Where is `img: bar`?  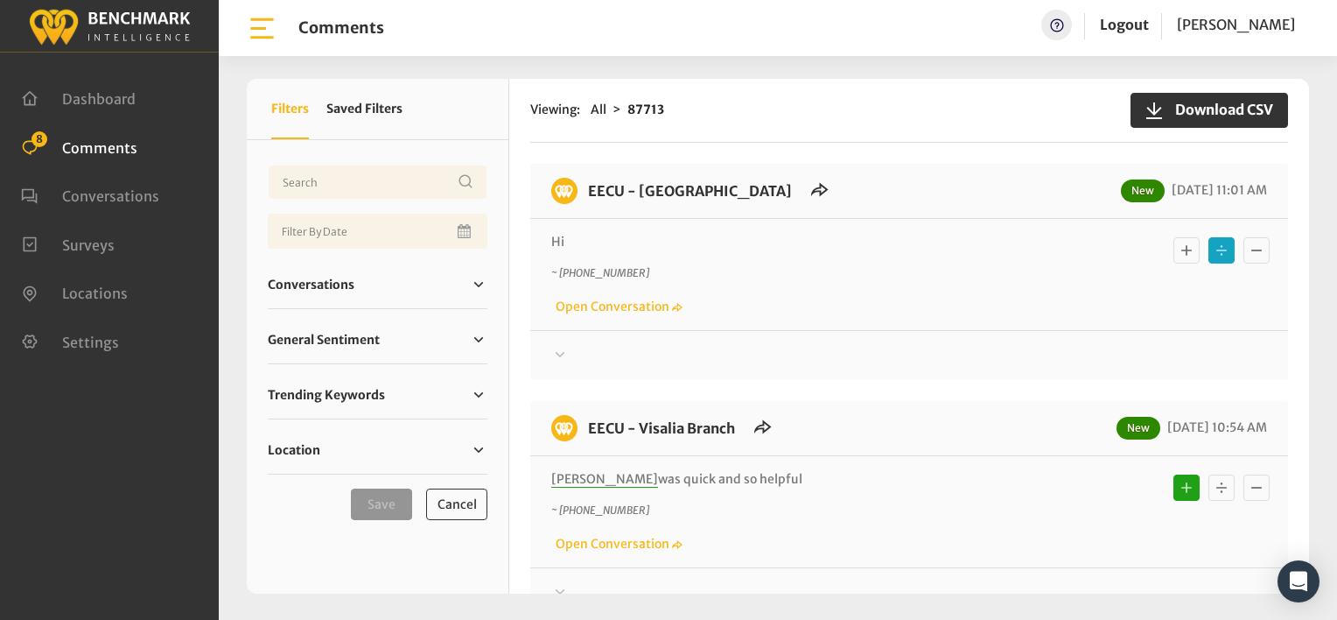 img: bar is located at coordinates (262, 28).